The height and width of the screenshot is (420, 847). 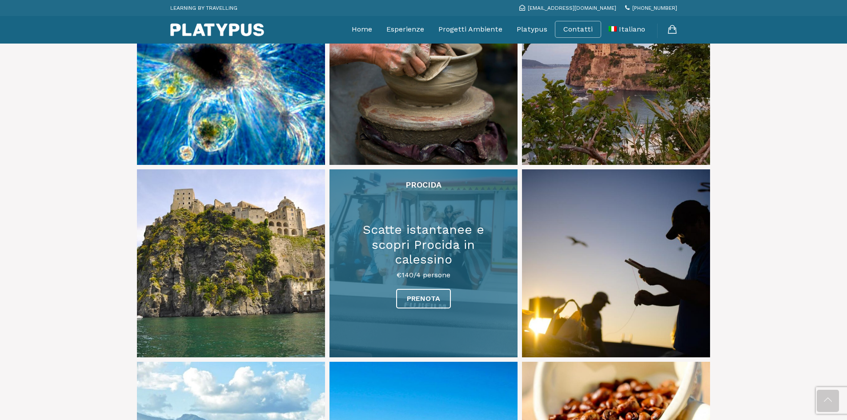 I want to click on a: Progetti Ambiente, so click(x=471, y=29).